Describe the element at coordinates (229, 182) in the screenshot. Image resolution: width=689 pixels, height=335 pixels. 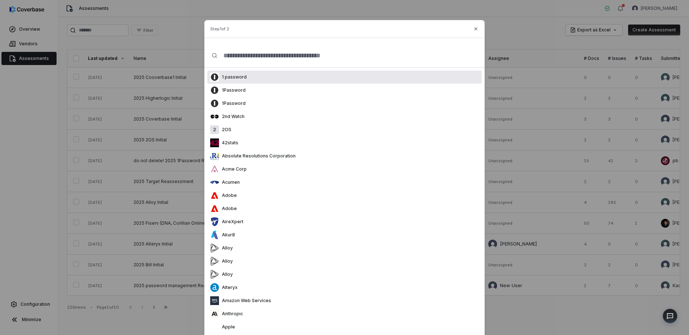
I see `p: Acumen` at that location.